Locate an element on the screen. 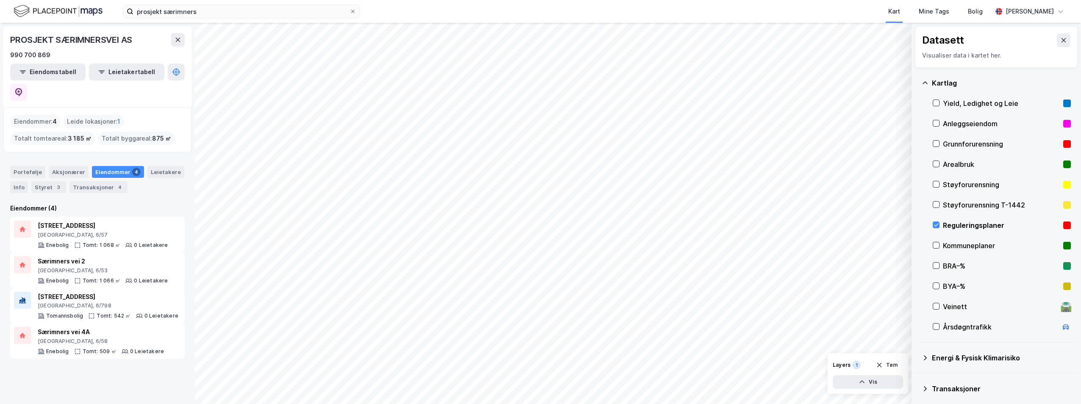 The height and width of the screenshot is (404, 1081). div: Totalt byggareal : is located at coordinates (136, 139).